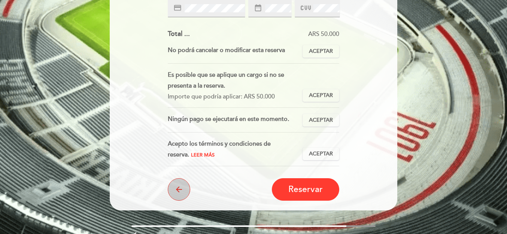 The height and width of the screenshot is (234, 507). What do you see at coordinates (232, 97) in the screenshot?
I see `div: Importe que podría aplicar: ARS 50.000` at bounding box center [232, 97].